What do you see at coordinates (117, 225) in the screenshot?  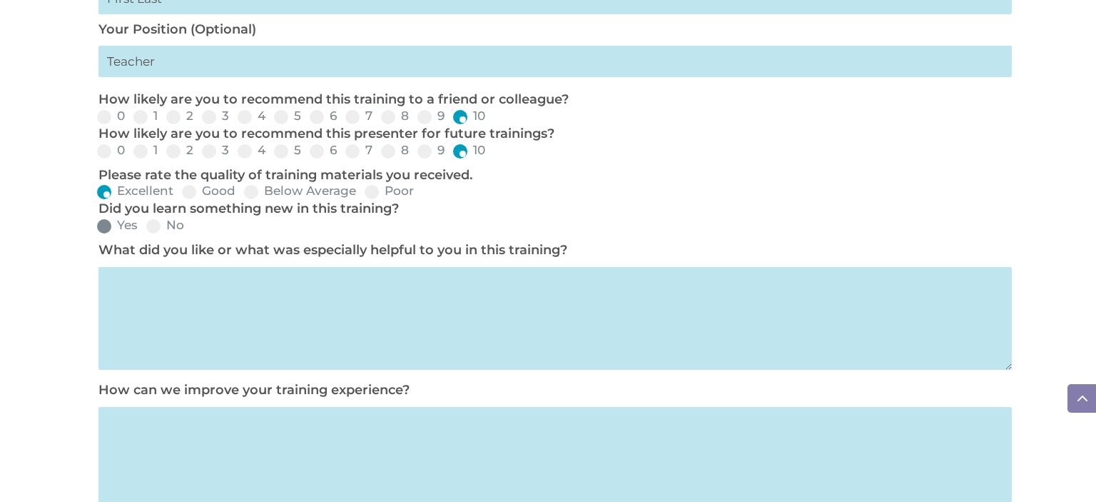 I see `label: Yes` at bounding box center [117, 225].